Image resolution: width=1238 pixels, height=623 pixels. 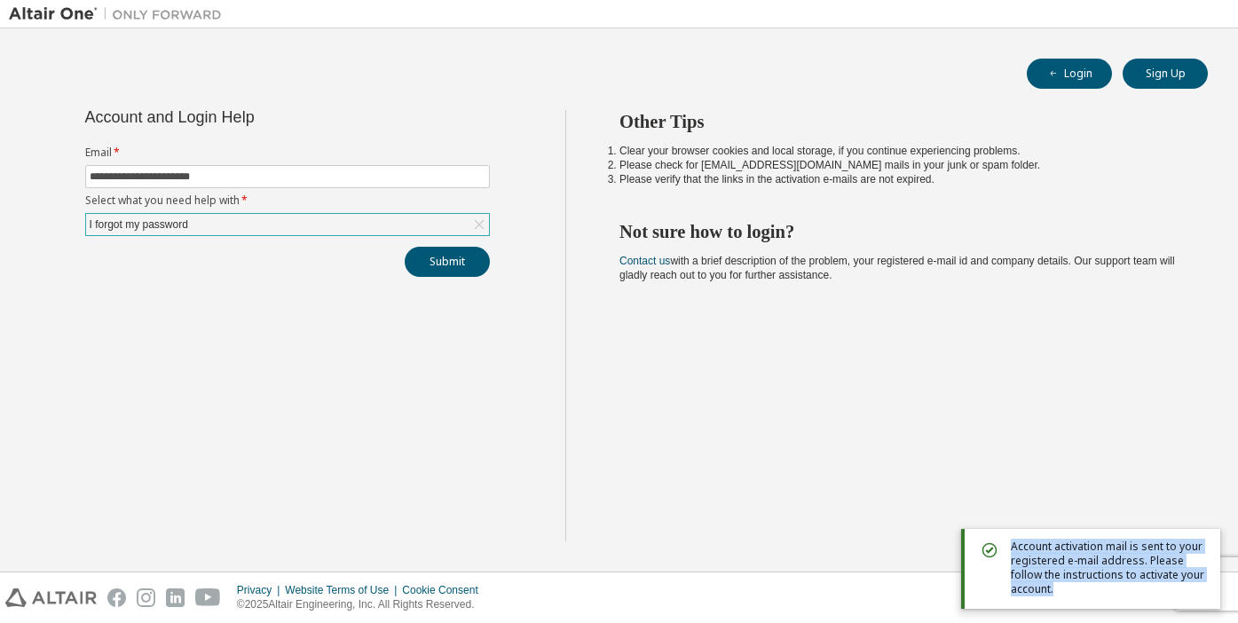 I want to click on a: Contact us, so click(x=644, y=261).